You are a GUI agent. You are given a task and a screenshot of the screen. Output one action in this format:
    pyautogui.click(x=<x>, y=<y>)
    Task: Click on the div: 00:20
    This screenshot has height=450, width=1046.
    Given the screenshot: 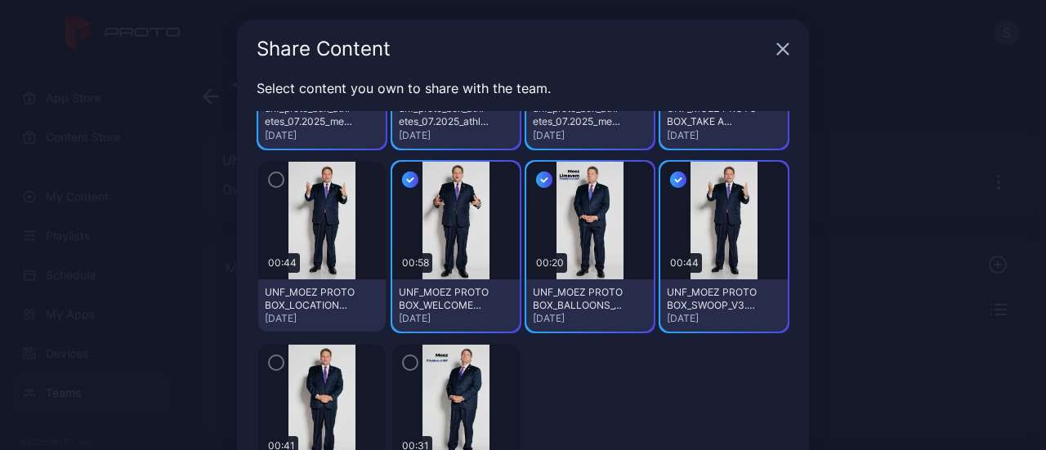 What is the action you would take?
    pyautogui.click(x=550, y=263)
    